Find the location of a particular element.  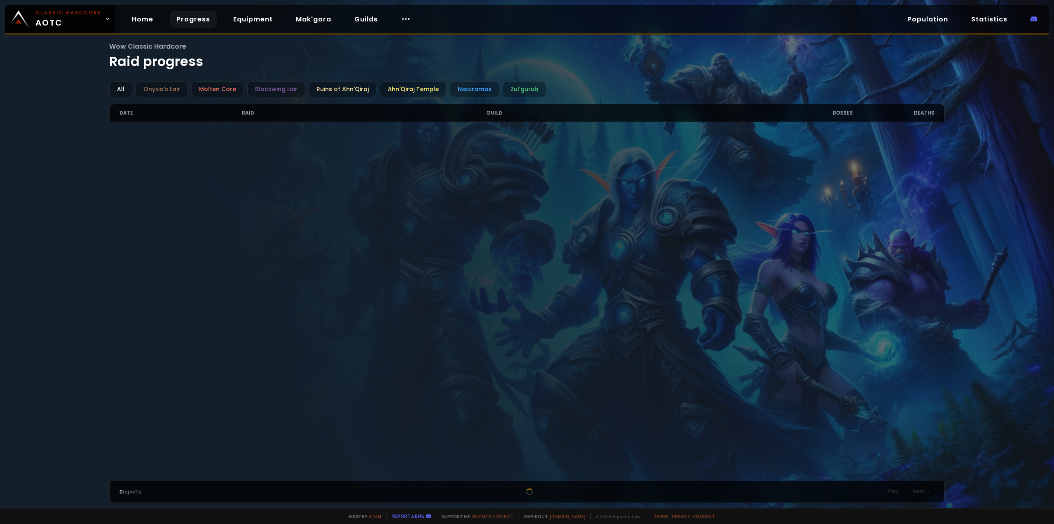

div: Ruins of Ahn'Qiraj is located at coordinates (342, 89).